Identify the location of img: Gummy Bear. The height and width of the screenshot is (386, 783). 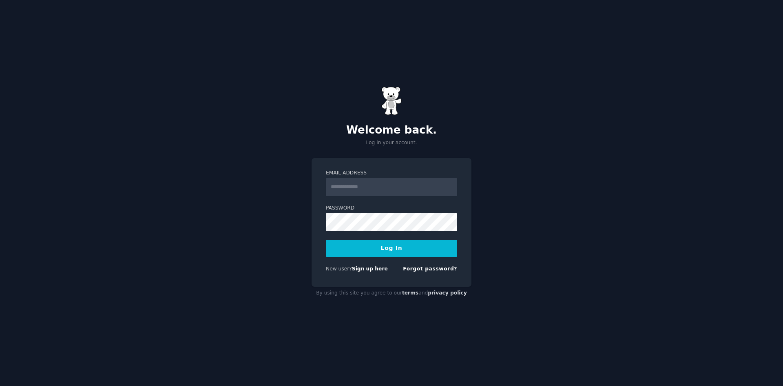
(392, 101).